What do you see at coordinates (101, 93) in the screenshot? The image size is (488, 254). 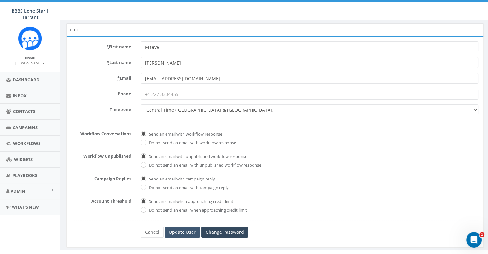 I see `label: Phone` at bounding box center [101, 93].